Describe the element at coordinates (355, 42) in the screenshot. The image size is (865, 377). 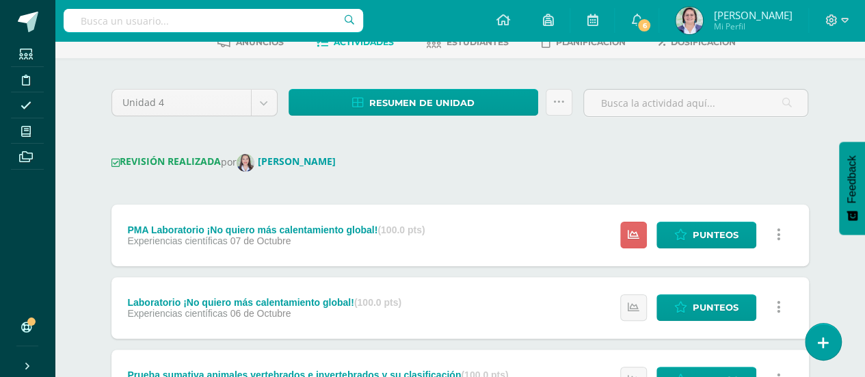
I see `a: Actividades` at that location.